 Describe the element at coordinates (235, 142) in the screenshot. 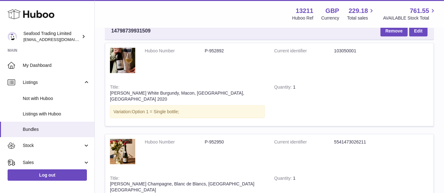

I see `dd: P-952950` at that location.